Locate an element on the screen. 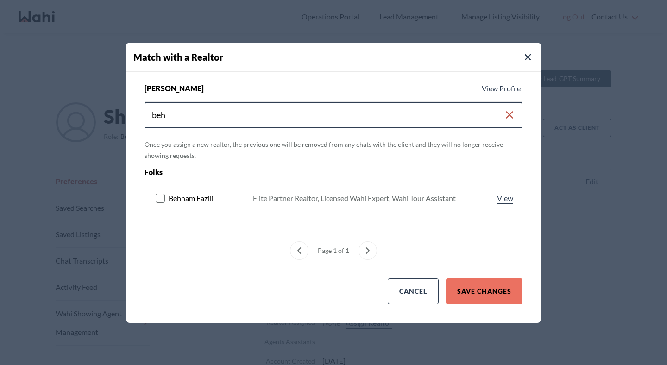 This screenshot has height=365, width=667. button: previous page is located at coordinates (299, 251).